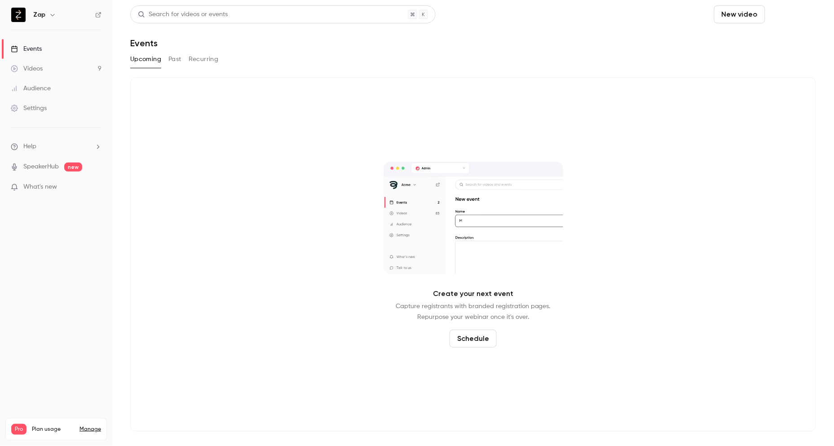  I want to click on p: Create your next event, so click(473, 294).